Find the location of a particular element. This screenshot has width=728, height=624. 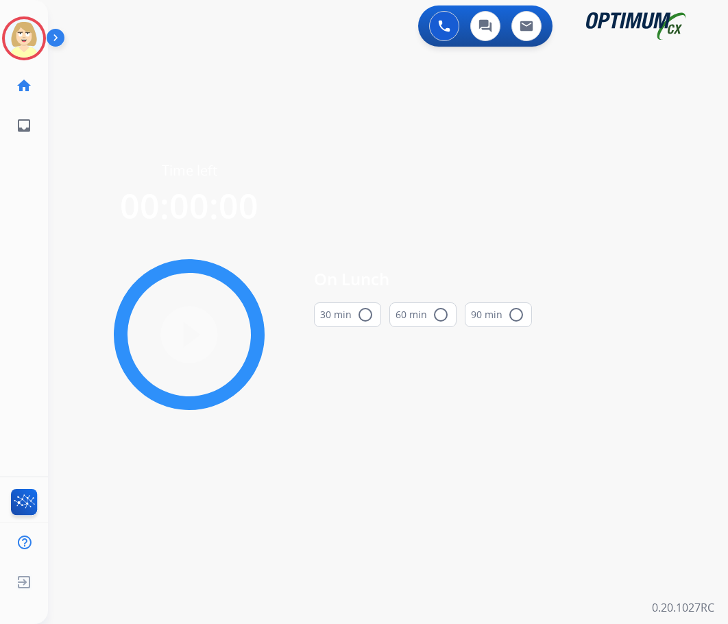

button: 90 min is located at coordinates (498, 315).